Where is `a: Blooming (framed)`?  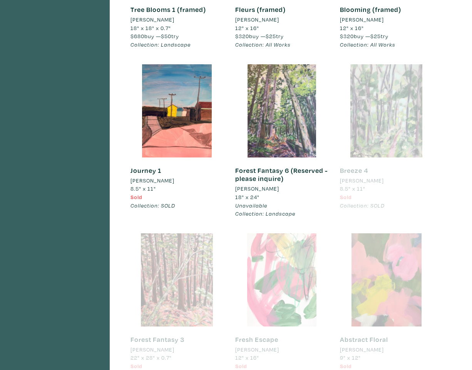 a: Blooming (framed) is located at coordinates (371, 9).